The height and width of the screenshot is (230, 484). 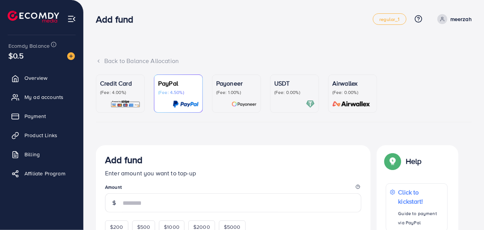 What do you see at coordinates (236, 92) in the screenshot?
I see `p: (Fee: 1.00%)` at bounding box center [236, 92].